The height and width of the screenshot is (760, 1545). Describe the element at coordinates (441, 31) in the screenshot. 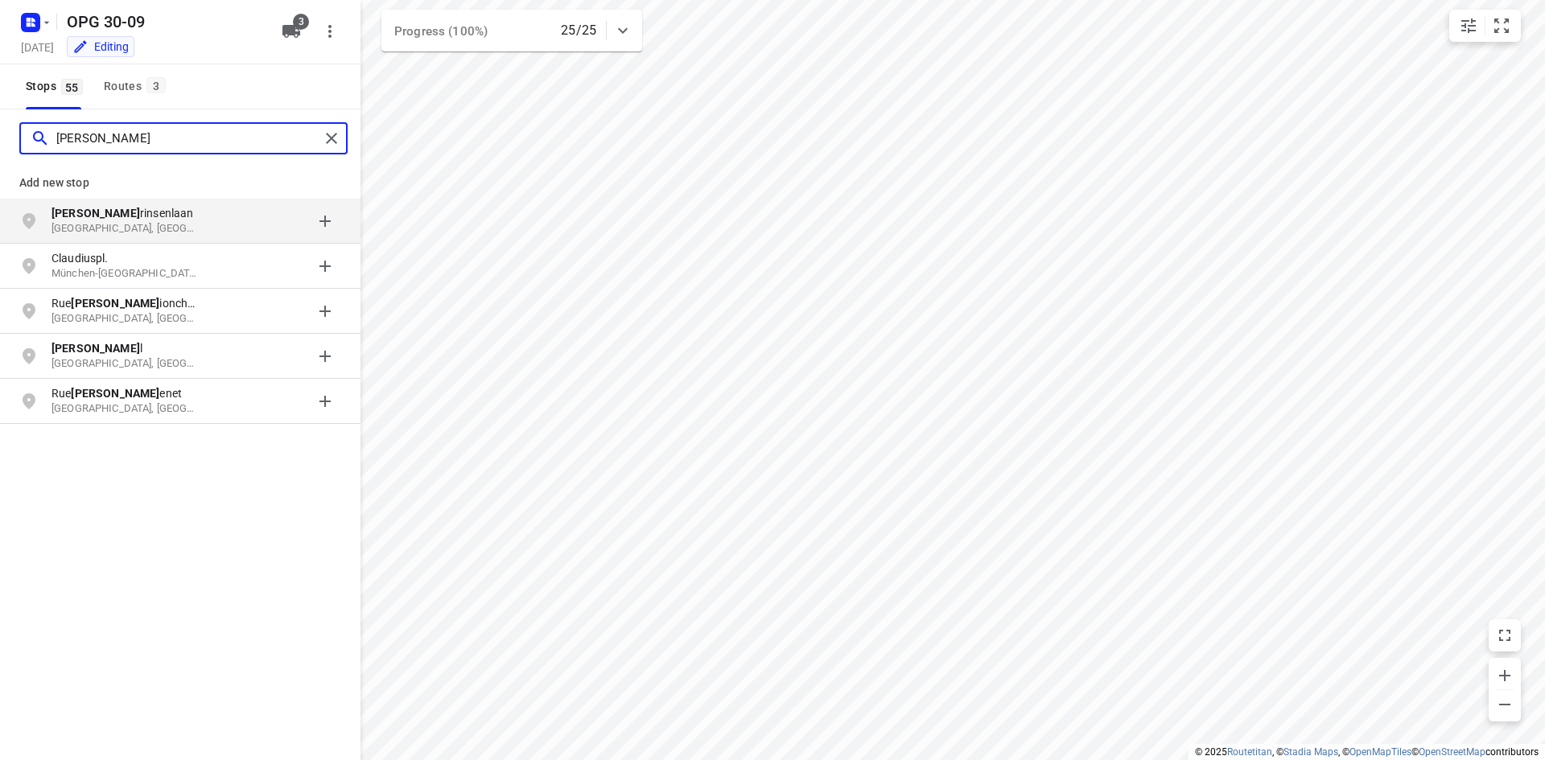

I see `span: Progress (100%)` at that location.